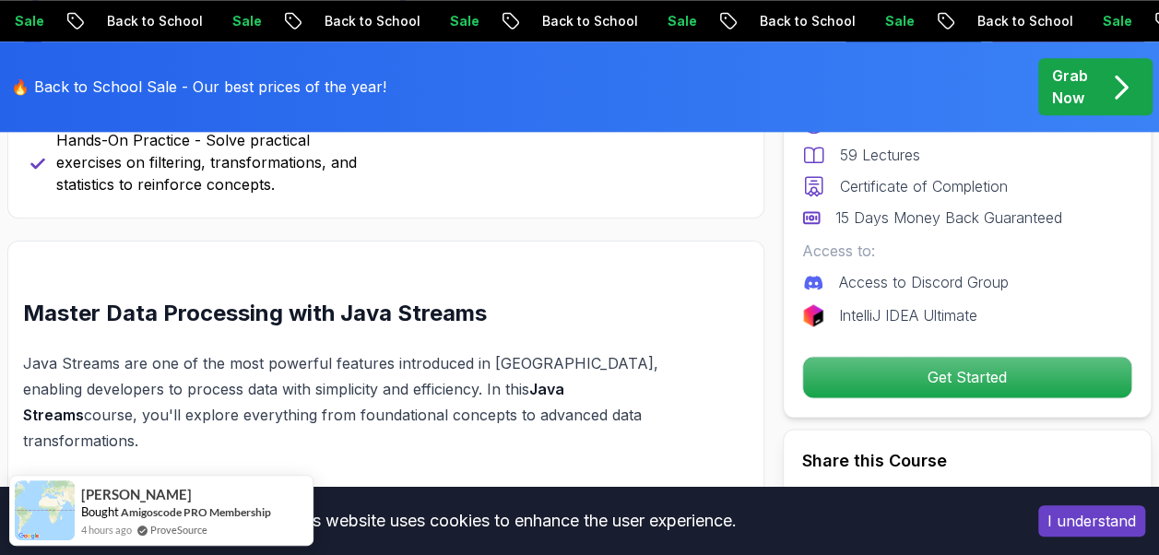 The image size is (1159, 555). Describe the element at coordinates (1092, 521) in the screenshot. I see `button: Accept cookies` at that location.